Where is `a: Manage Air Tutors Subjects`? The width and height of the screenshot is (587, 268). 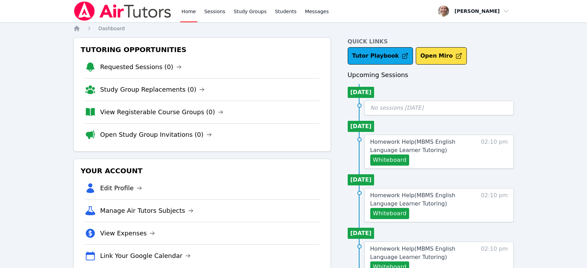 a: Manage Air Tutors Subjects is located at coordinates (147, 211).